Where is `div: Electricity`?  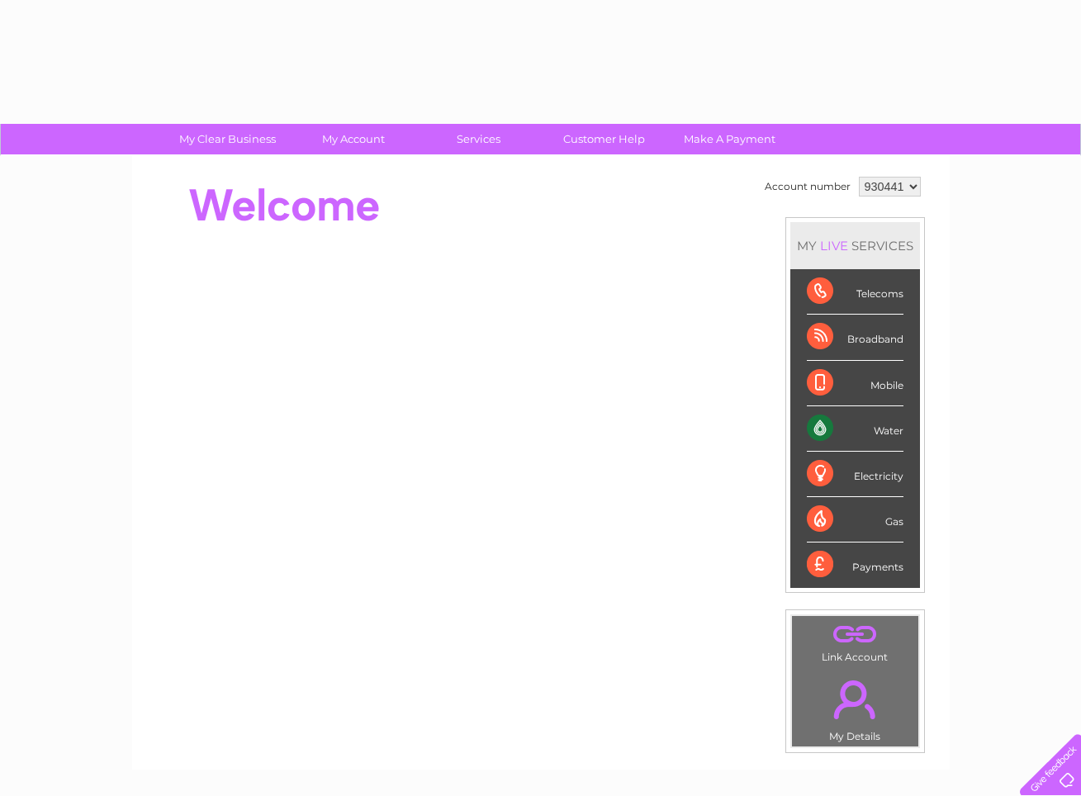
div: Electricity is located at coordinates (855, 474).